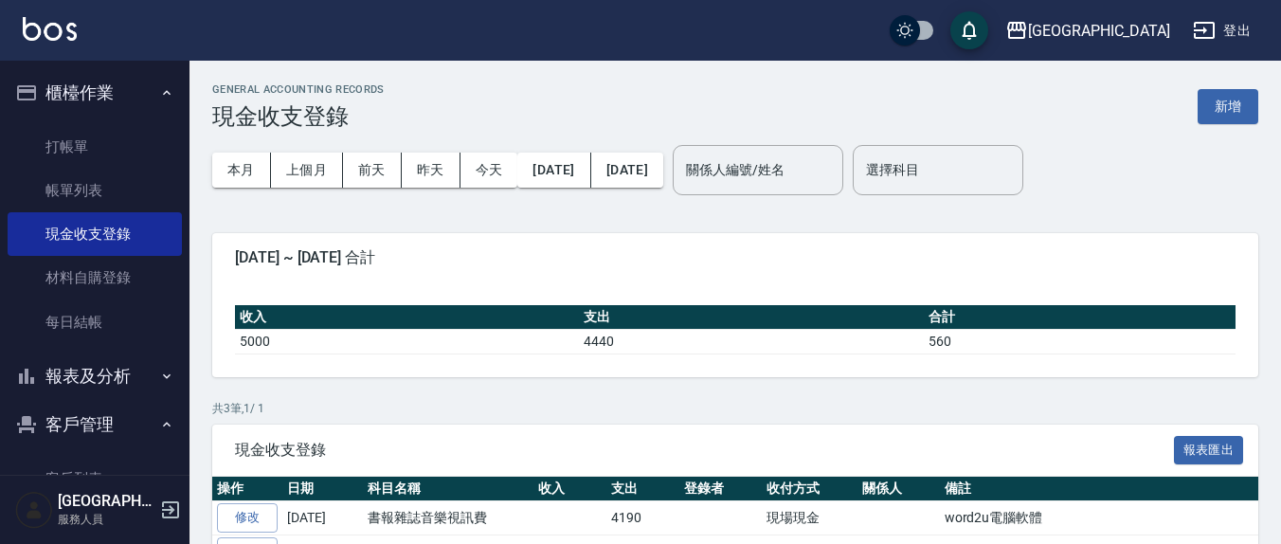 Image resolution: width=1281 pixels, height=544 pixels. What do you see at coordinates (95, 93) in the screenshot?
I see `button: 櫃檯作業` at bounding box center [95, 93].